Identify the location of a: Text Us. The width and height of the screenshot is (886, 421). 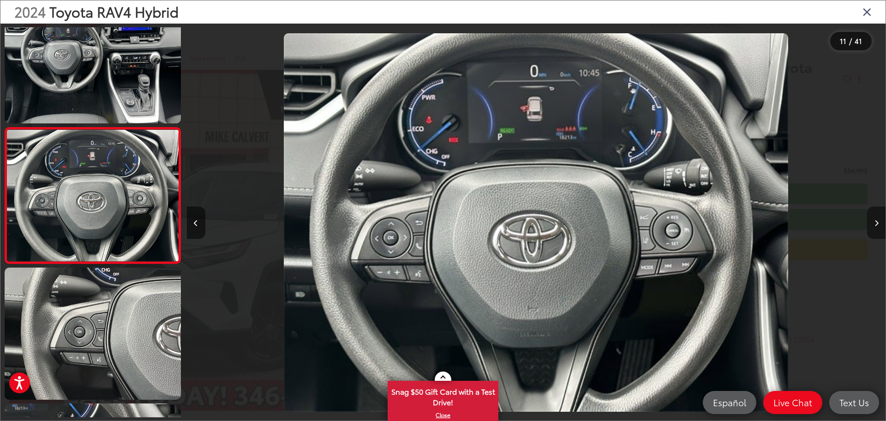
(854, 402).